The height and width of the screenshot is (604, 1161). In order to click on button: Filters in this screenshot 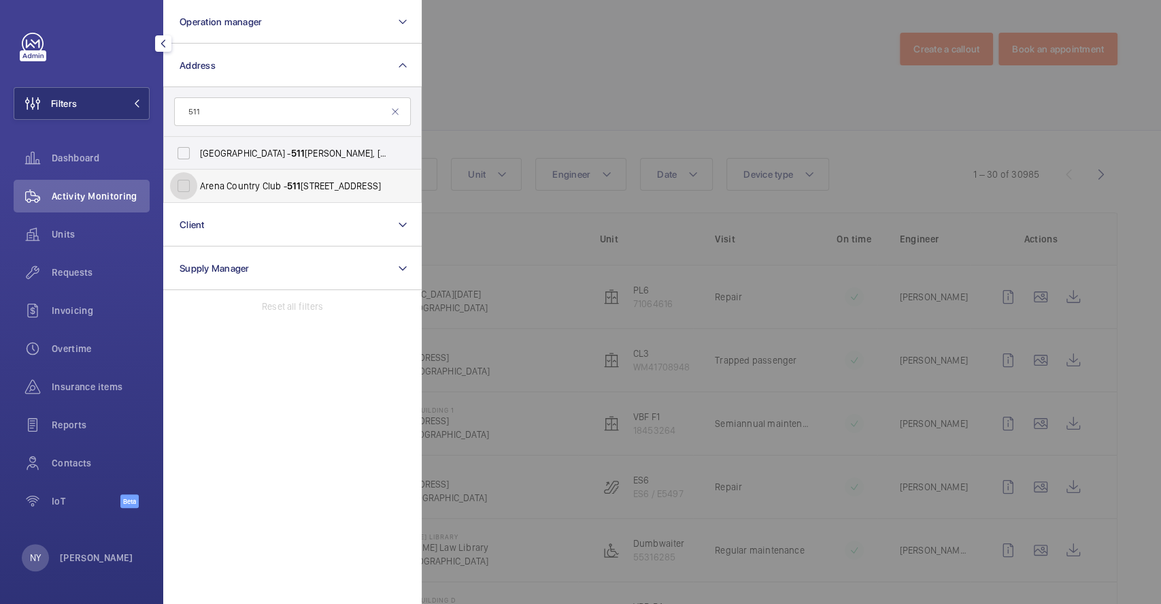, I will do `click(82, 103)`.